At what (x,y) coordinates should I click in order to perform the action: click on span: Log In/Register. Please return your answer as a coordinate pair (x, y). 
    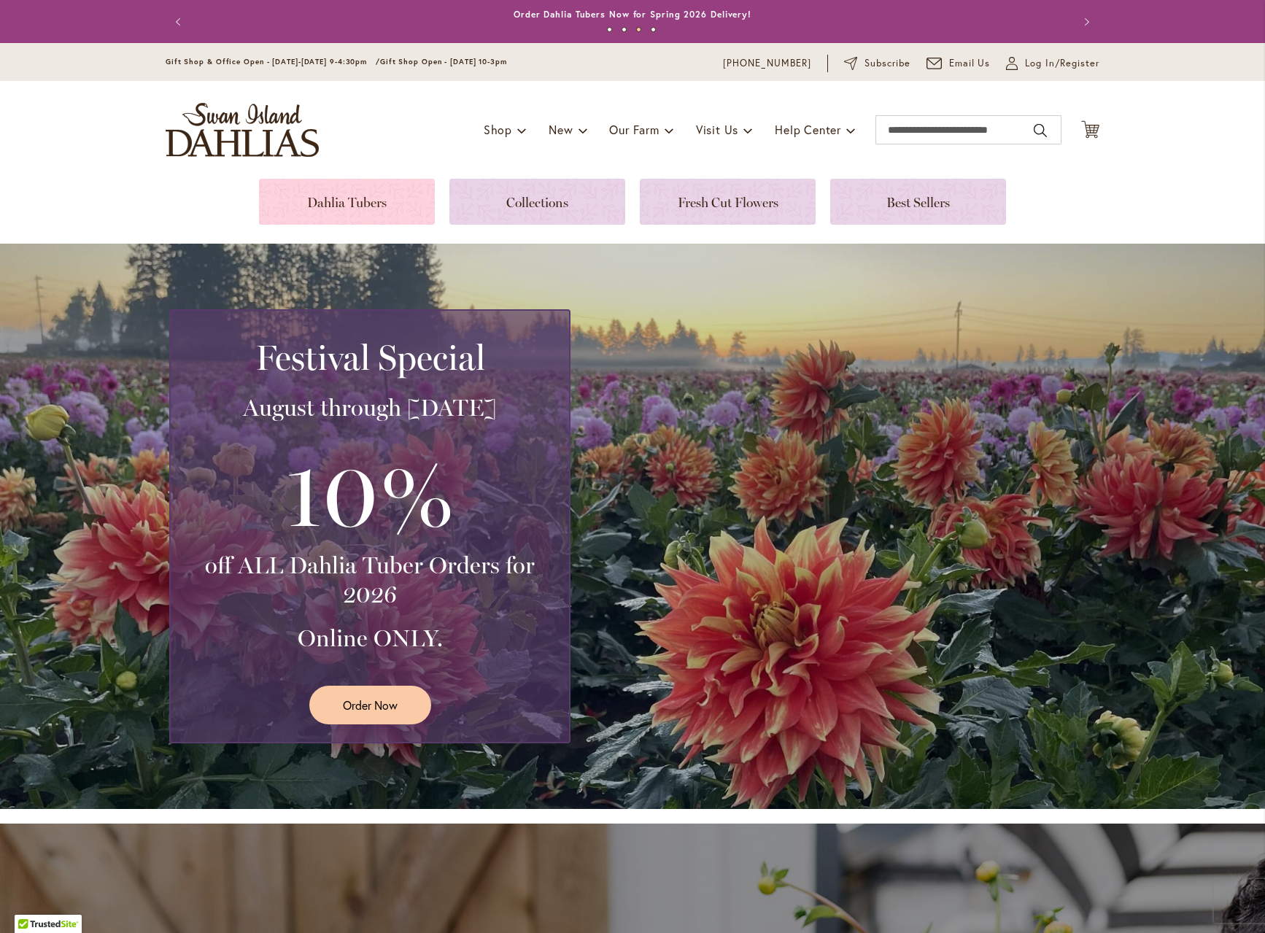
    Looking at the image, I should click on (1062, 63).